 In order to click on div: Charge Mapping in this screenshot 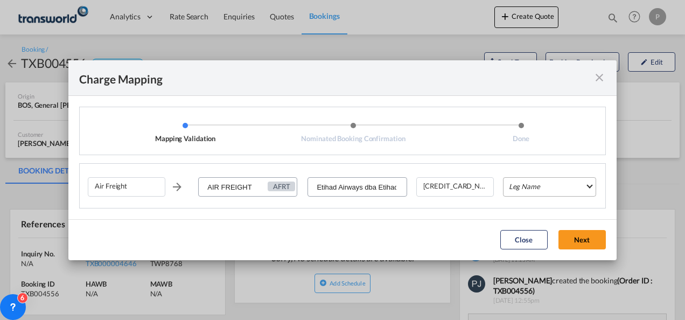, I will do `click(121, 78)`.